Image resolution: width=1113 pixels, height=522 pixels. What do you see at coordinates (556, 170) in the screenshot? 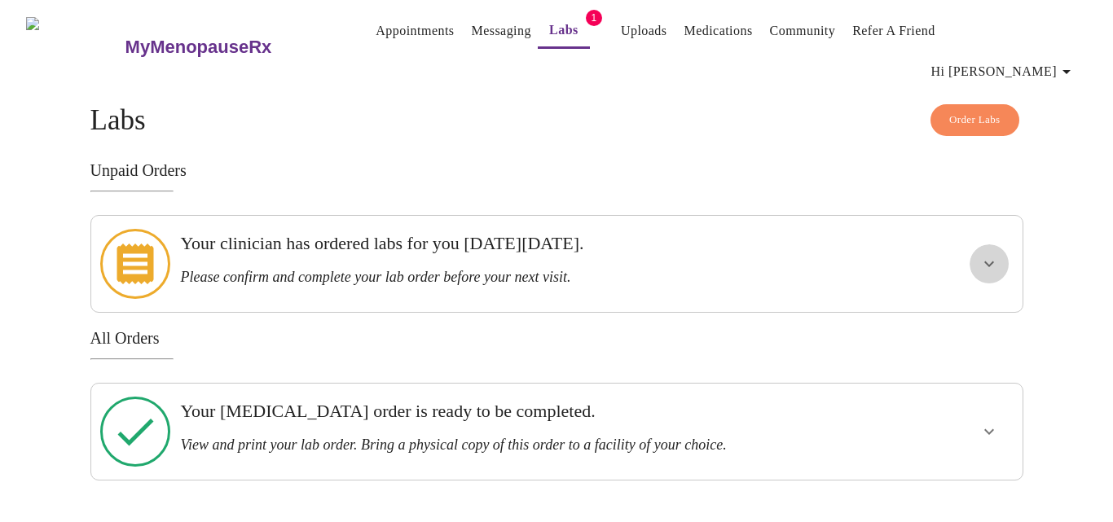
I see `h3: Unpaid Orders` at bounding box center [556, 170].